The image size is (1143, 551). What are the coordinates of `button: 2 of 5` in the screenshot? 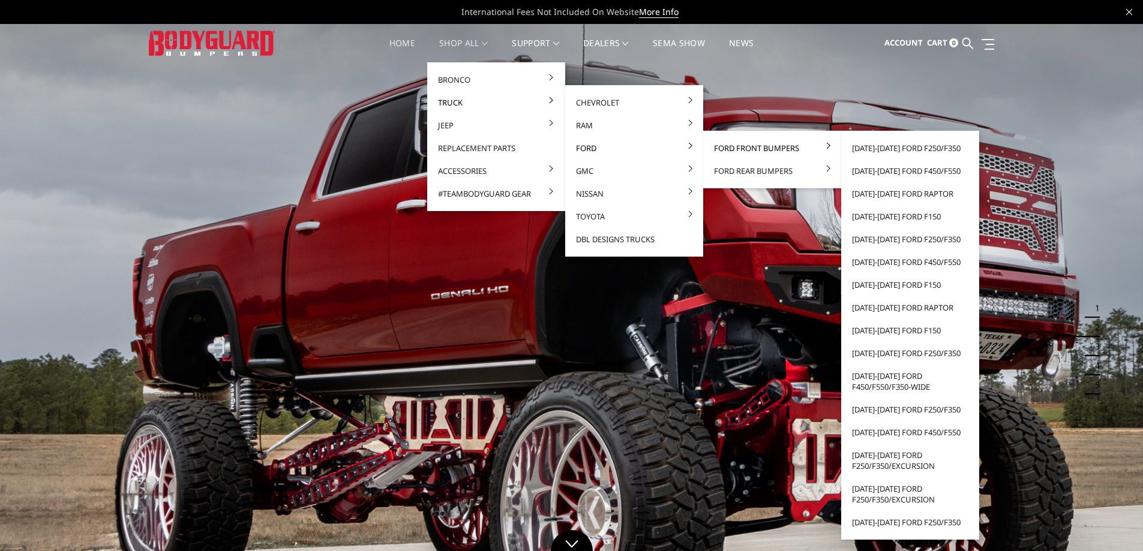 It's located at (1093, 327).